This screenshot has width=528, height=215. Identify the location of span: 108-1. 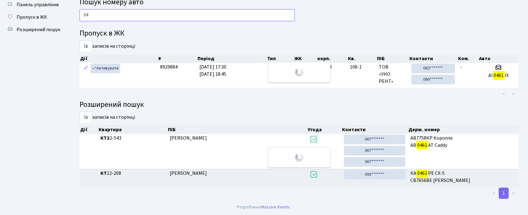
(362, 67).